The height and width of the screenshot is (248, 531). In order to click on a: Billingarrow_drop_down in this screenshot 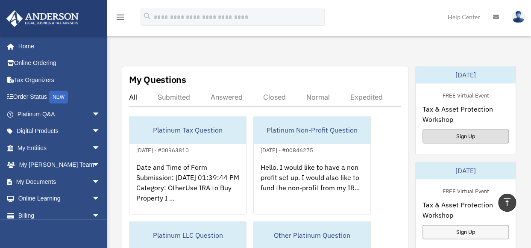, I will do `click(59, 215)`.